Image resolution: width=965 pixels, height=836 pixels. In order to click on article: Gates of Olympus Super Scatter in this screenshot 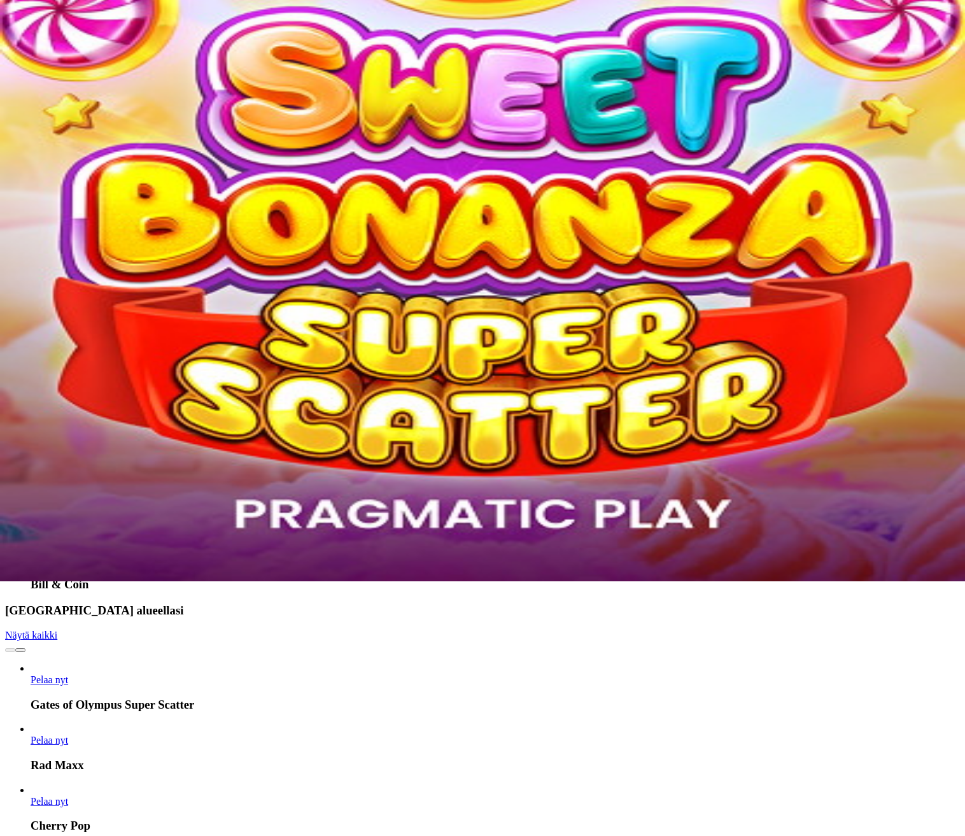, I will do `click(495, 687)`.